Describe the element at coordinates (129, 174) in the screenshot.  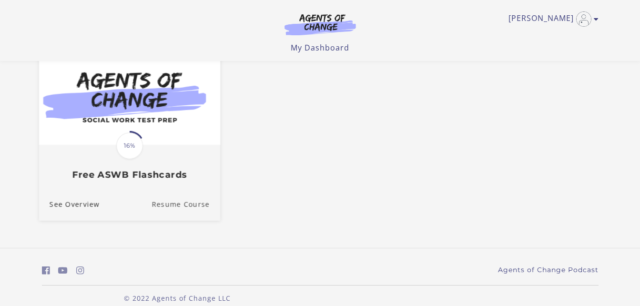
I see `h3: Free ASWB Flashcards` at that location.